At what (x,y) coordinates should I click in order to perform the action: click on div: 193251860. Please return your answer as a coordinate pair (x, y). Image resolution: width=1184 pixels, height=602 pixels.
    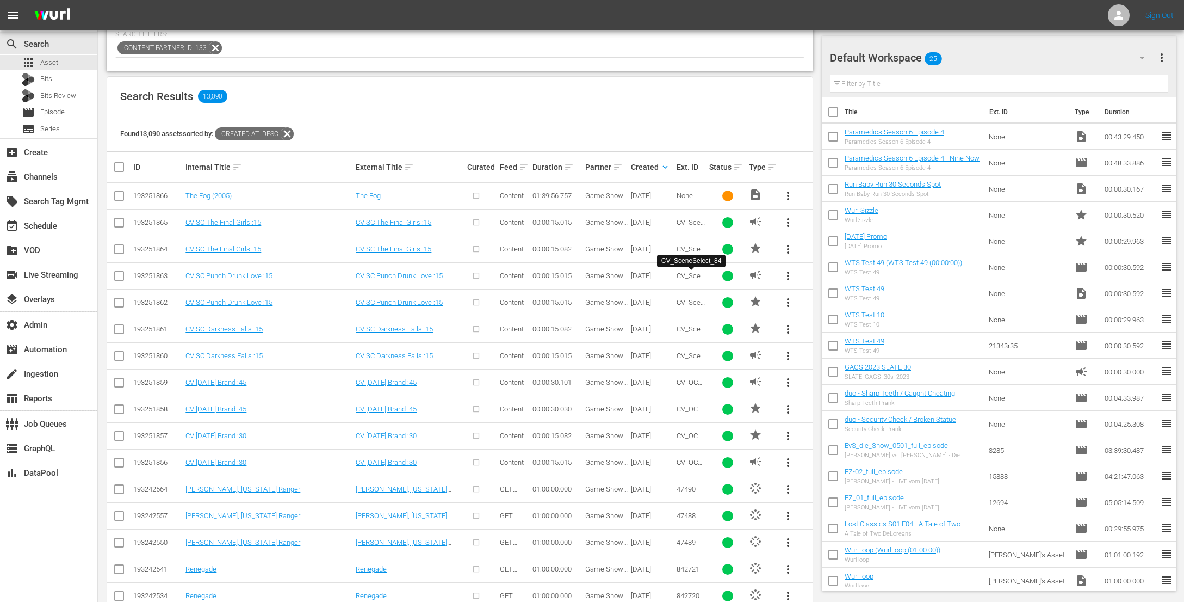
    Looking at the image, I should click on (158, 355).